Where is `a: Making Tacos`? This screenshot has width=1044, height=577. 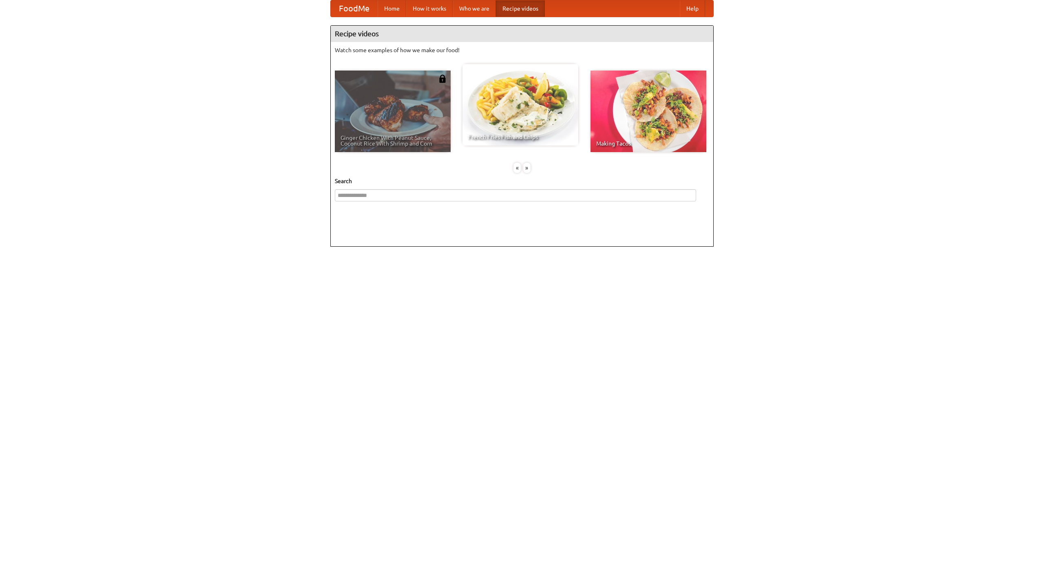 a: Making Tacos is located at coordinates (648, 111).